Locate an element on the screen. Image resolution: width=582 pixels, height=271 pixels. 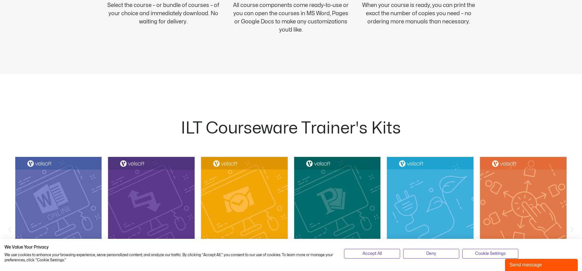
div: Previous slide is located at coordinates (10, 229).